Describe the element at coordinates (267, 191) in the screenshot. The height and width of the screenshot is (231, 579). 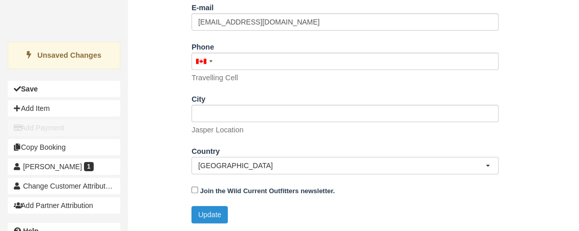
I see `strong: Join the Wild Current Outfitters newsletter.` at that location.